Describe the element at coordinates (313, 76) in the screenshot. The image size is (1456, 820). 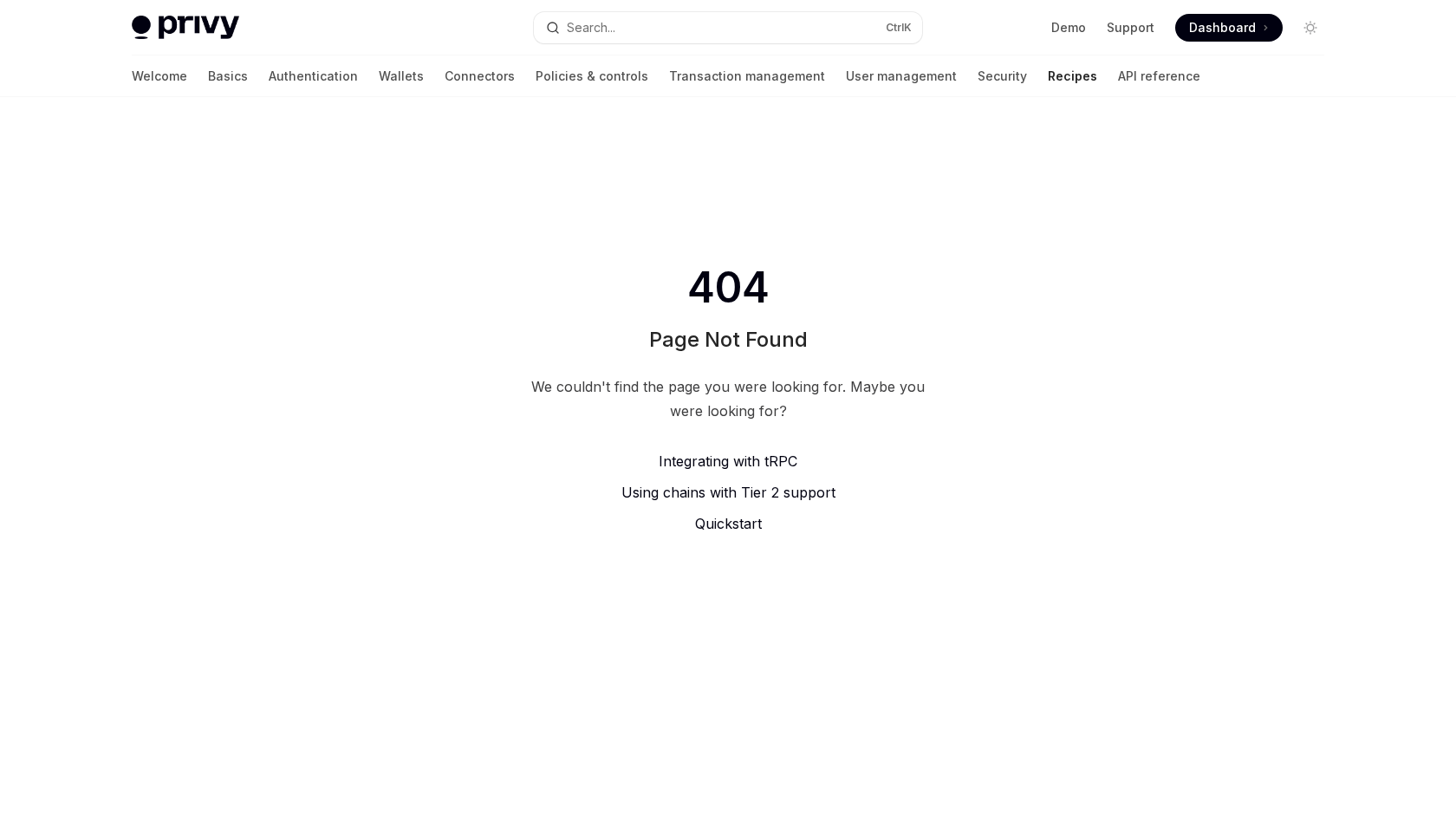
I see `a: Authentication` at that location.